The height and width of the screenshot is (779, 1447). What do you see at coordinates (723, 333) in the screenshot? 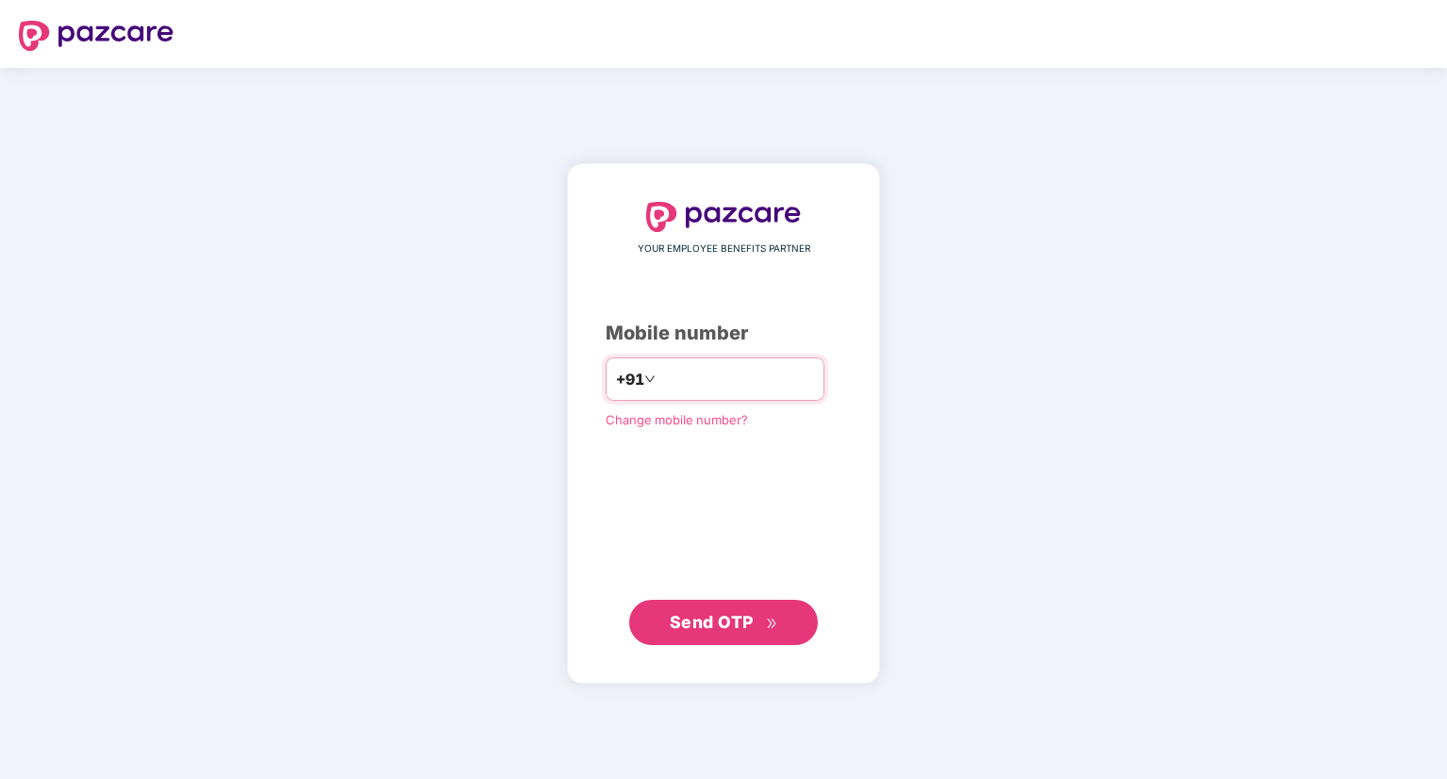
I see `div: Mobile number` at bounding box center [723, 333].